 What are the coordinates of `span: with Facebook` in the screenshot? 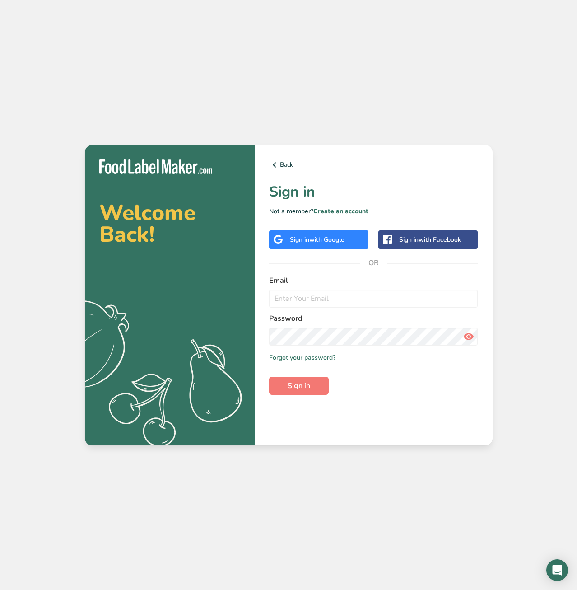 It's located at (440, 239).